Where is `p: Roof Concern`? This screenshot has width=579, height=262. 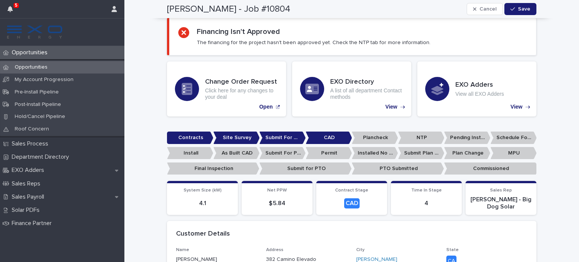
p: Roof Concern is located at coordinates (32, 129).